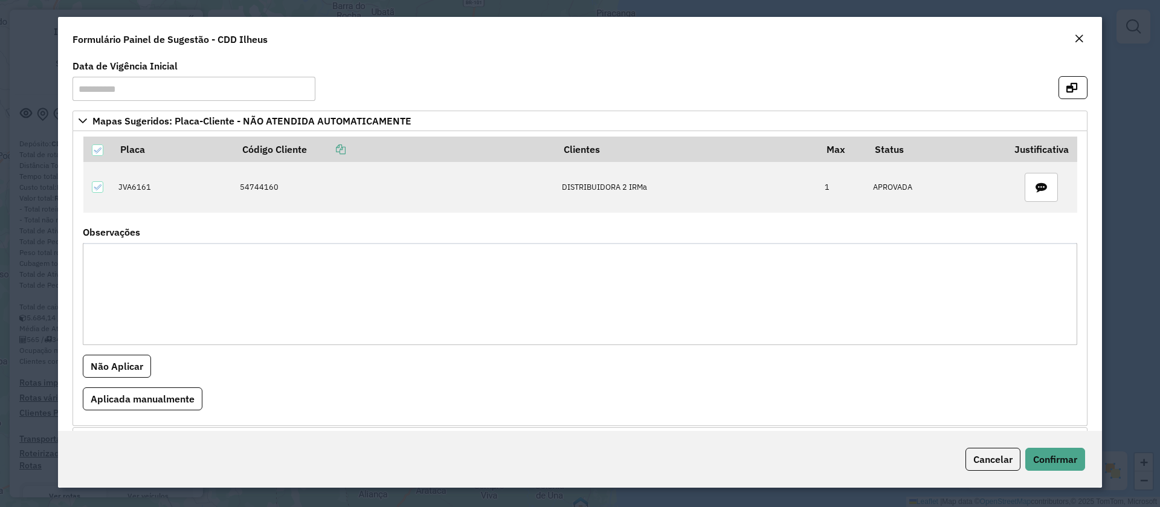 The image size is (1160, 507). Describe the element at coordinates (143, 399) in the screenshot. I see `button: Aplicada manualmente` at that location.